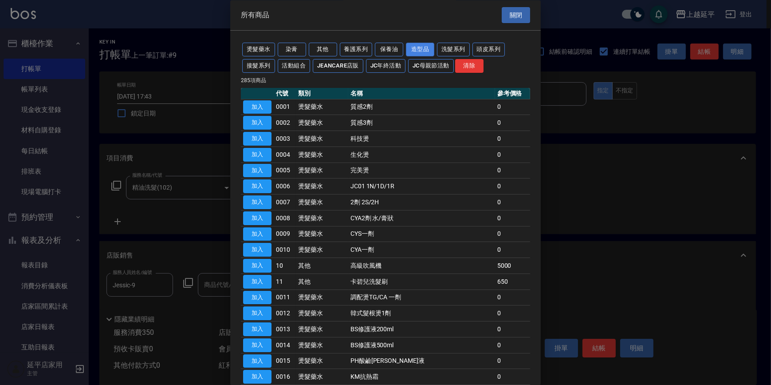  I want to click on td: CYA一劑, so click(422, 250).